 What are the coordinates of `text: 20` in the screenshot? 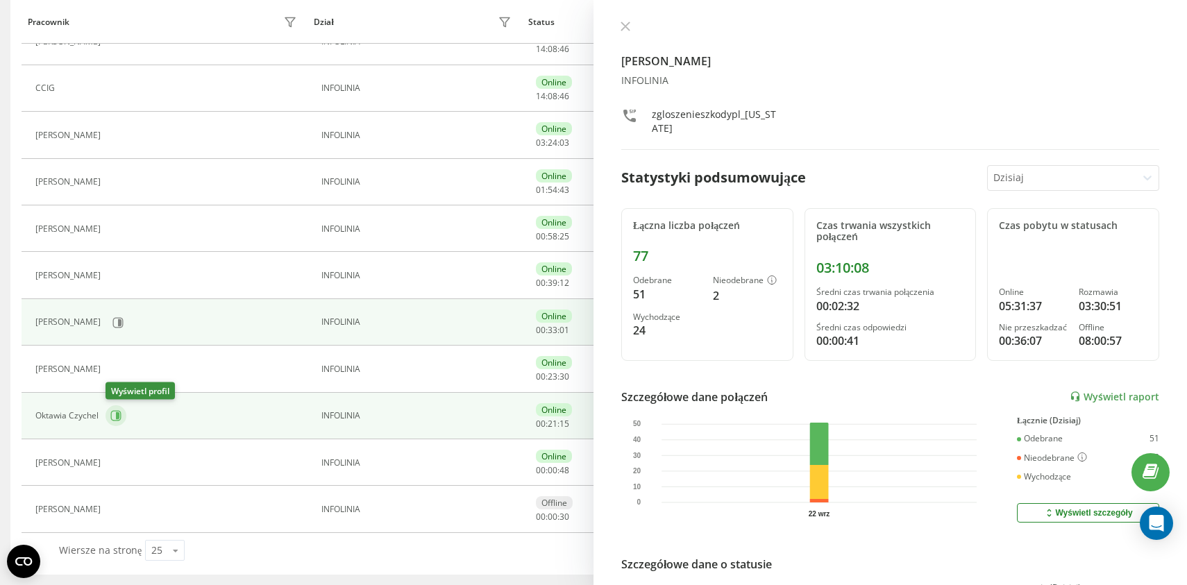 It's located at (637, 471).